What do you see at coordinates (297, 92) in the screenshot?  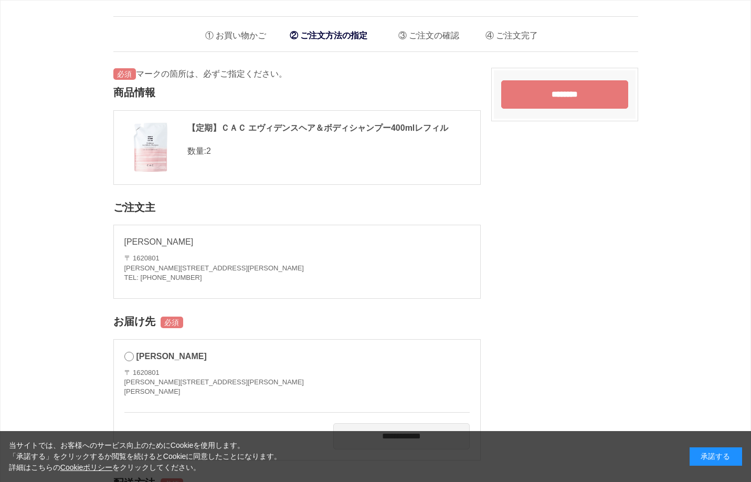 I see `h2: 商品情報` at bounding box center [297, 92].